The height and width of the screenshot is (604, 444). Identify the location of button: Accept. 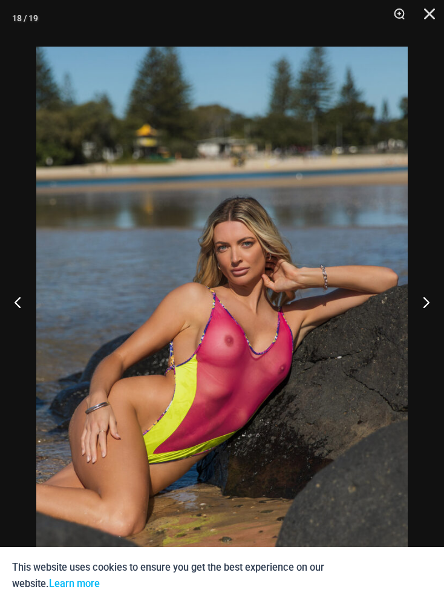
(406, 575).